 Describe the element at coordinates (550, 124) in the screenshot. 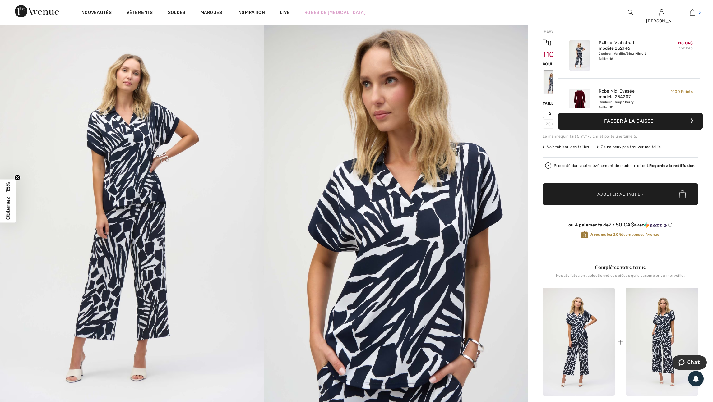

I see `span: 20` at that location.